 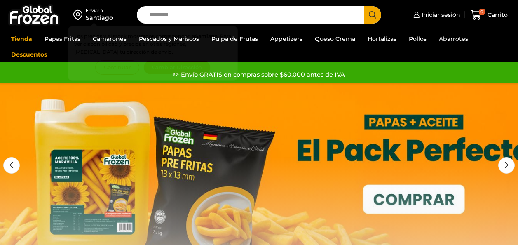 What do you see at coordinates (117, 67) in the screenshot?
I see `button: Continuar` at bounding box center [117, 67].